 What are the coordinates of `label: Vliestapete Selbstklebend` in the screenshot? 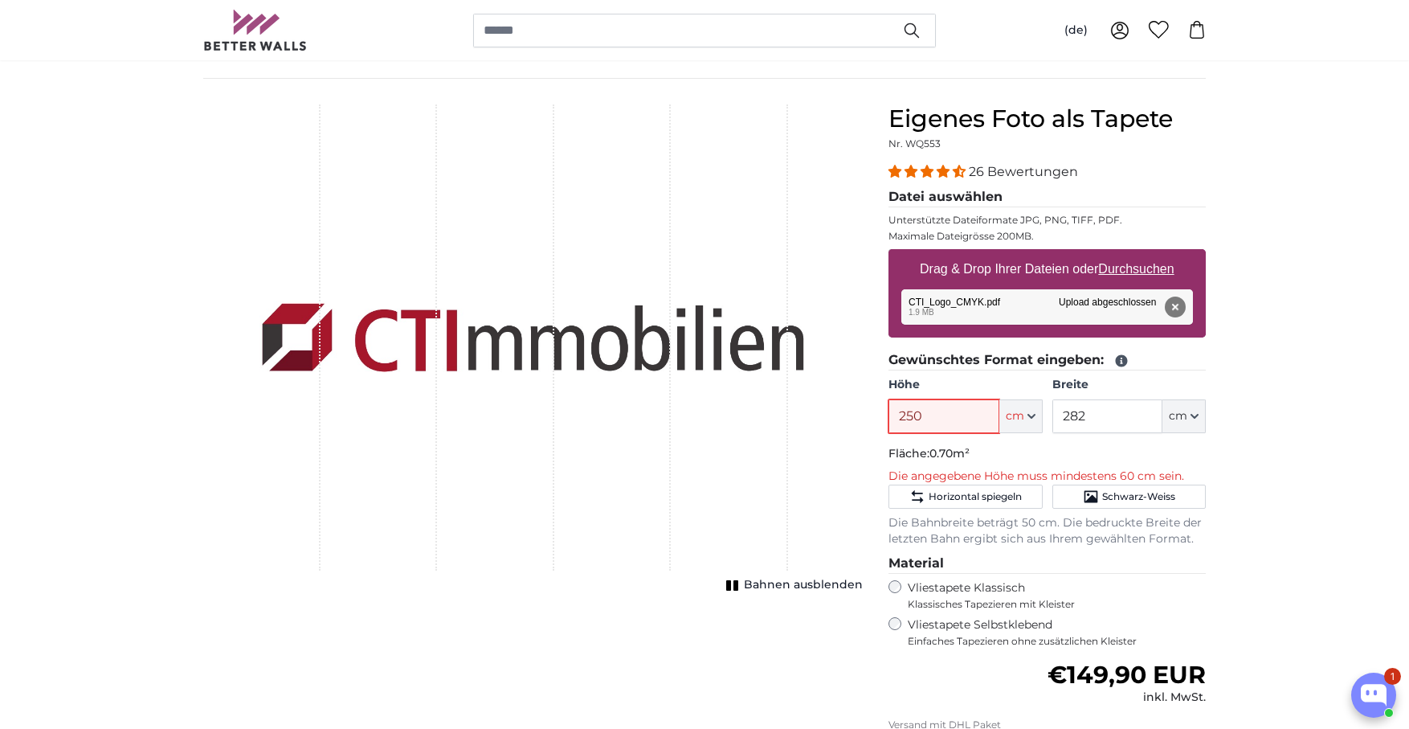 It's located at (1056, 632).